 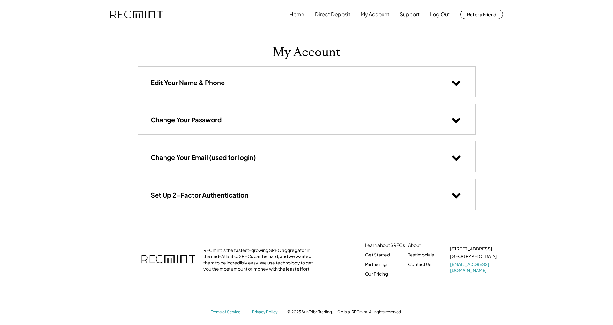 I want to click on a: Contact Us, so click(x=420, y=265).